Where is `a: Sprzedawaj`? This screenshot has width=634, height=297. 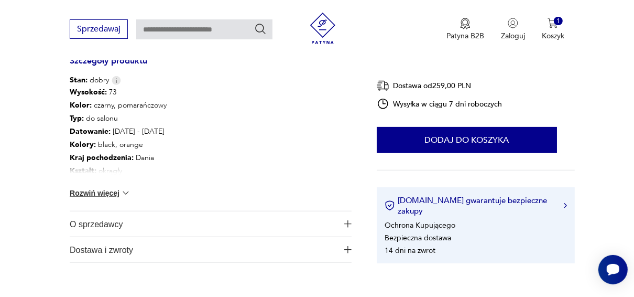 a: Sprzedawaj is located at coordinates (99, 30).